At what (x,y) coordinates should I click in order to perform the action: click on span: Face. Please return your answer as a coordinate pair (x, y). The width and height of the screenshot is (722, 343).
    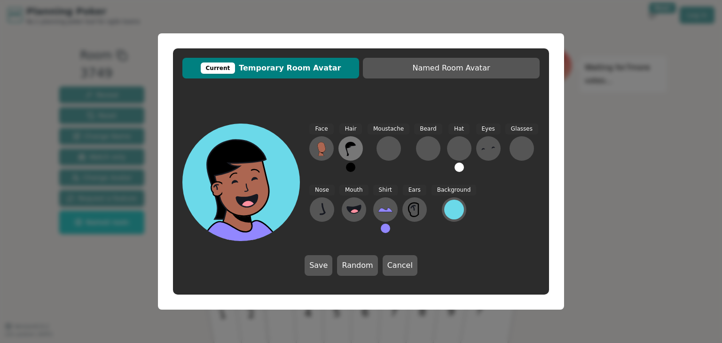
    Looking at the image, I should click on (321, 129).